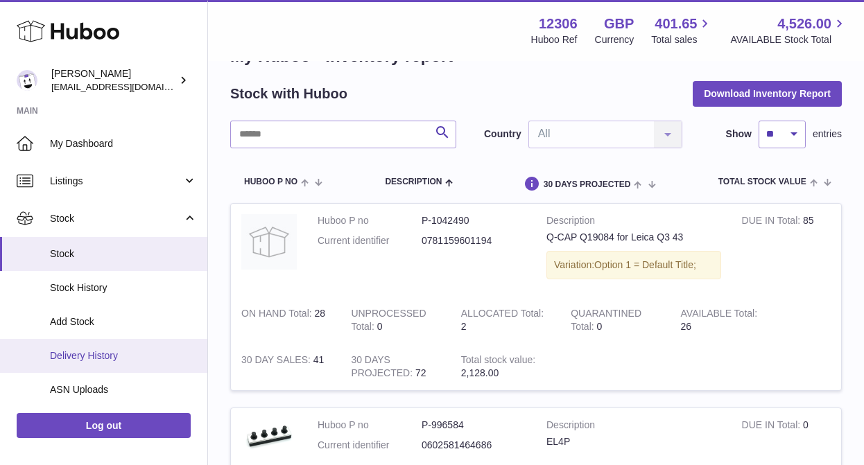 This screenshot has height=465, width=864. What do you see at coordinates (278, 315) in the screenshot?
I see `strong: ON HAND Total` at bounding box center [278, 315].